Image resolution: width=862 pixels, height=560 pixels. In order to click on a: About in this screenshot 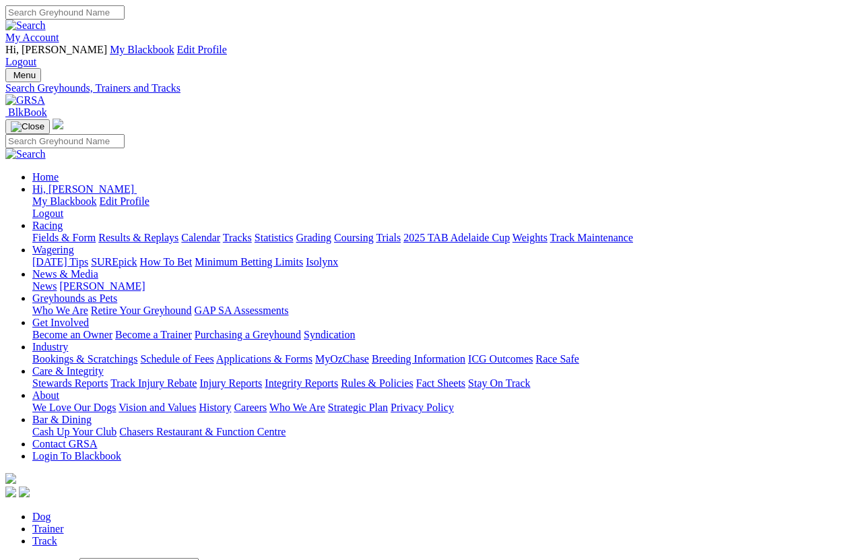, I will do `click(46, 395)`.